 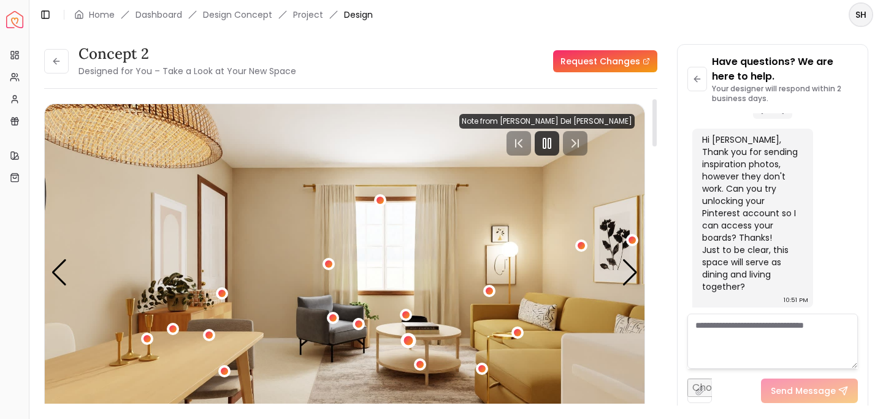 I want to click on div: Next slide, so click(x=630, y=273).